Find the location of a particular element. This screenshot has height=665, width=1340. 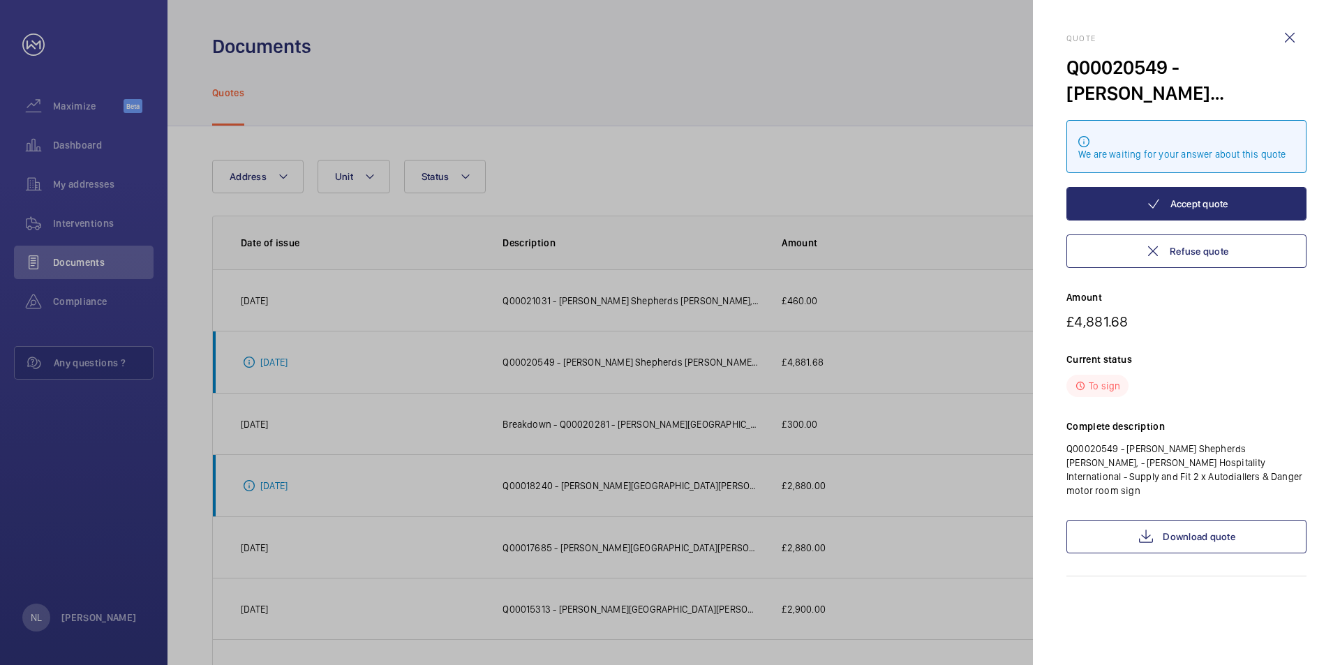

div: We are waiting for your answer about this quote is located at coordinates (1187, 154).